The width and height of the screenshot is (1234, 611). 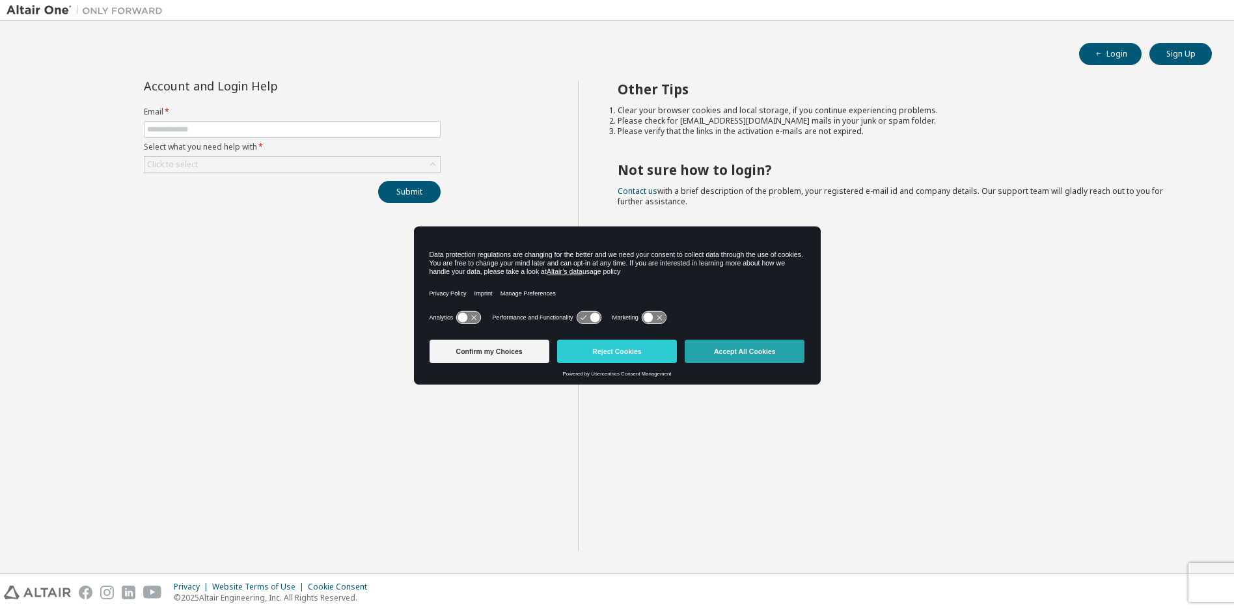 I want to click on h2: Not sure how to login?, so click(x=903, y=170).